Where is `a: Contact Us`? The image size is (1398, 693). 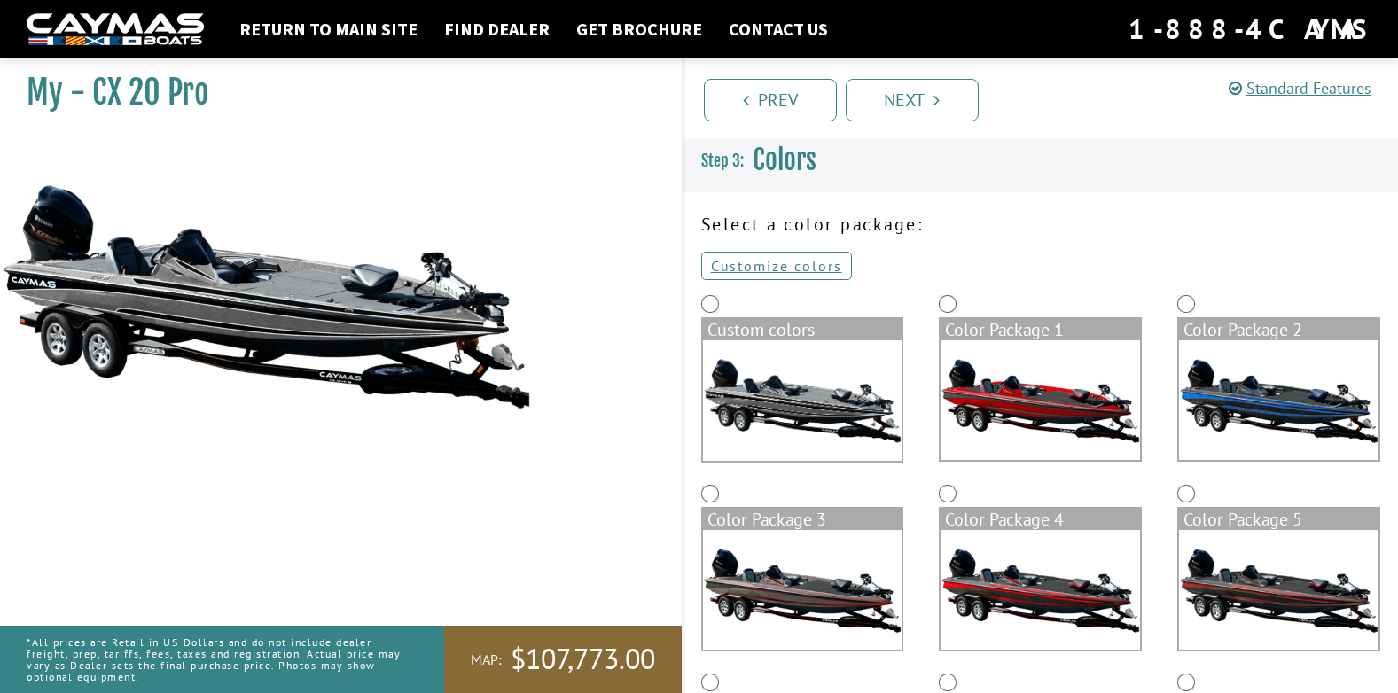 a: Contact Us is located at coordinates (778, 29).